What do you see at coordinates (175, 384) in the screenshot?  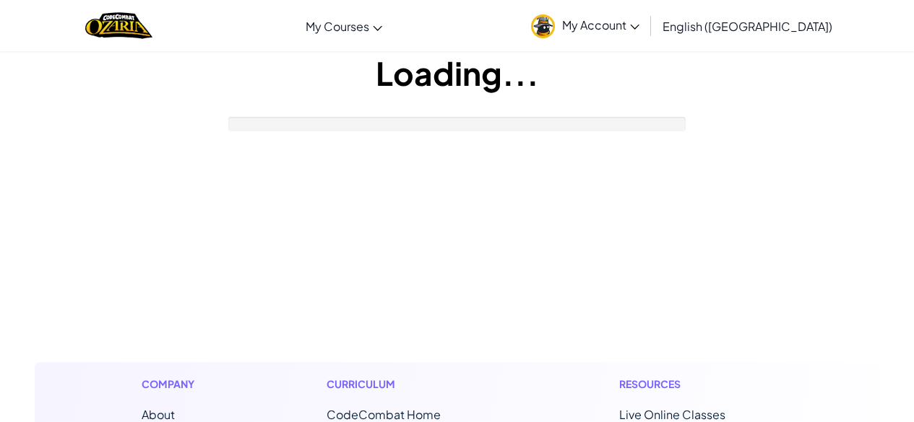 I see `h1: Company` at bounding box center [175, 384].